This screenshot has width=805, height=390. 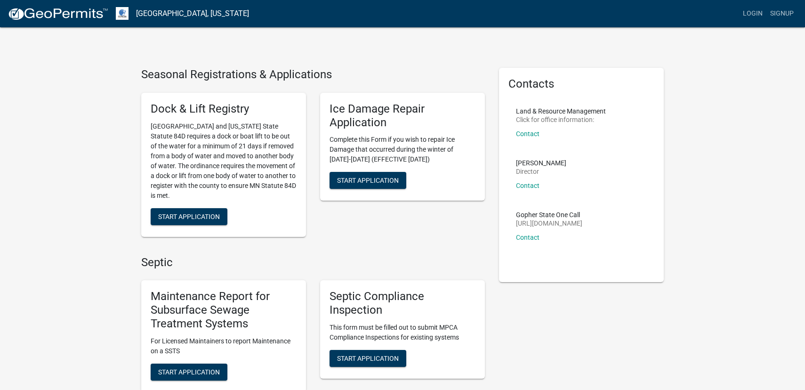 I want to click on a: Login, so click(x=753, y=14).